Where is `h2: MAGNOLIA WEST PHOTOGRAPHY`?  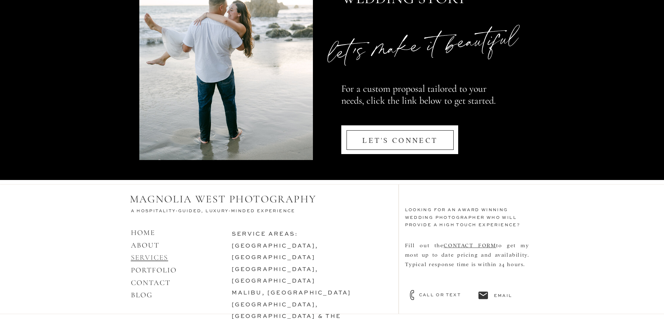
h2: MAGNOLIA WEST PHOTOGRAPHY is located at coordinates (228, 199).